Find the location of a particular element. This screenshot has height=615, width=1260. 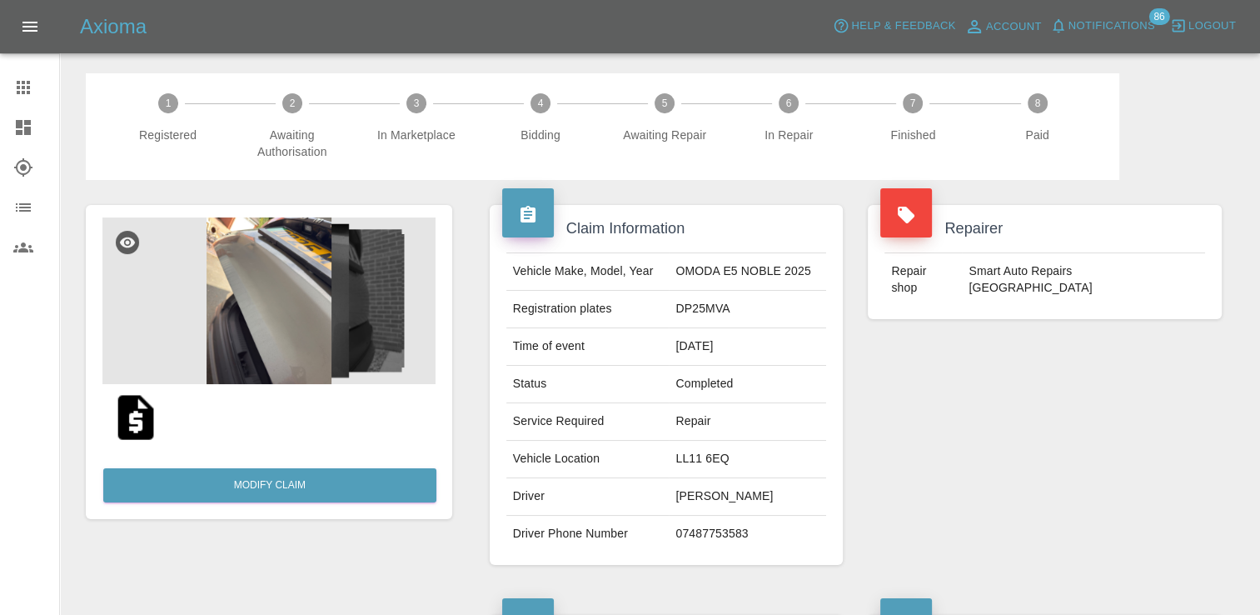

a: Account is located at coordinates (1003, 27).